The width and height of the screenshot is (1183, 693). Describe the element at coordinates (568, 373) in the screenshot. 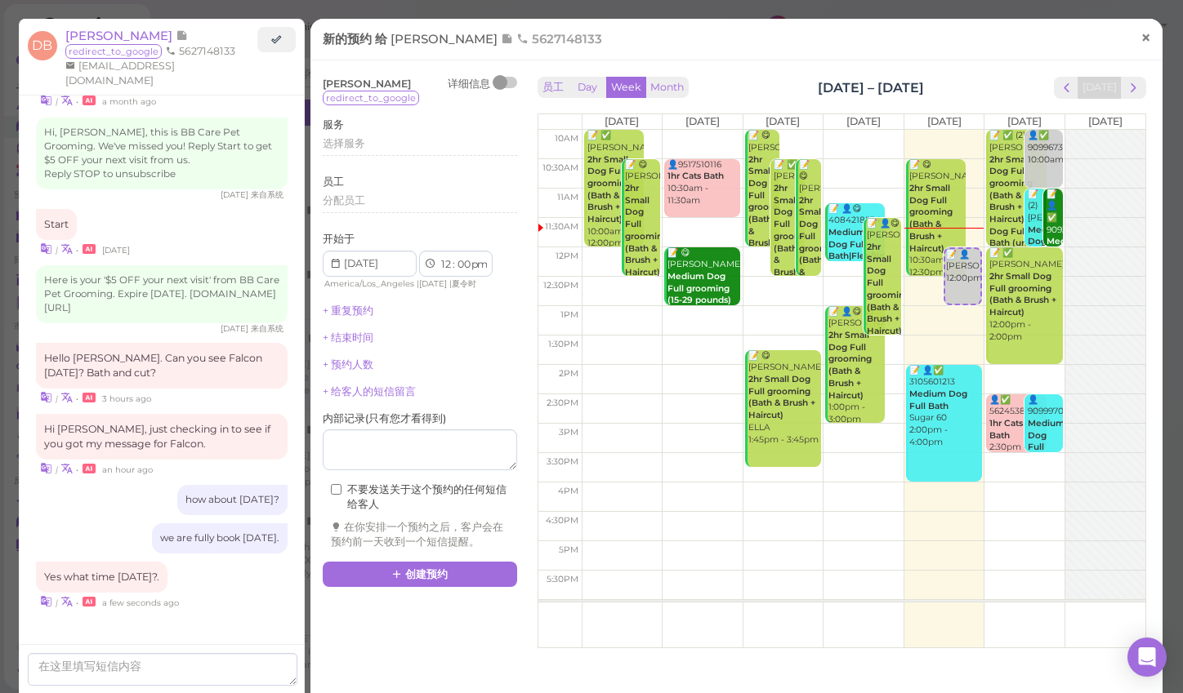

I see `span: 2pm` at that location.